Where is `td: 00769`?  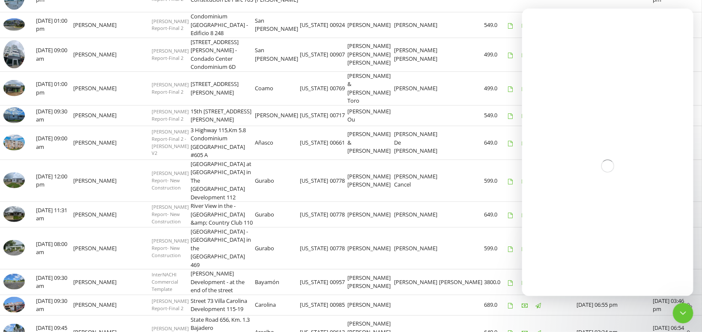
td: 00769 is located at coordinates (338, 88).